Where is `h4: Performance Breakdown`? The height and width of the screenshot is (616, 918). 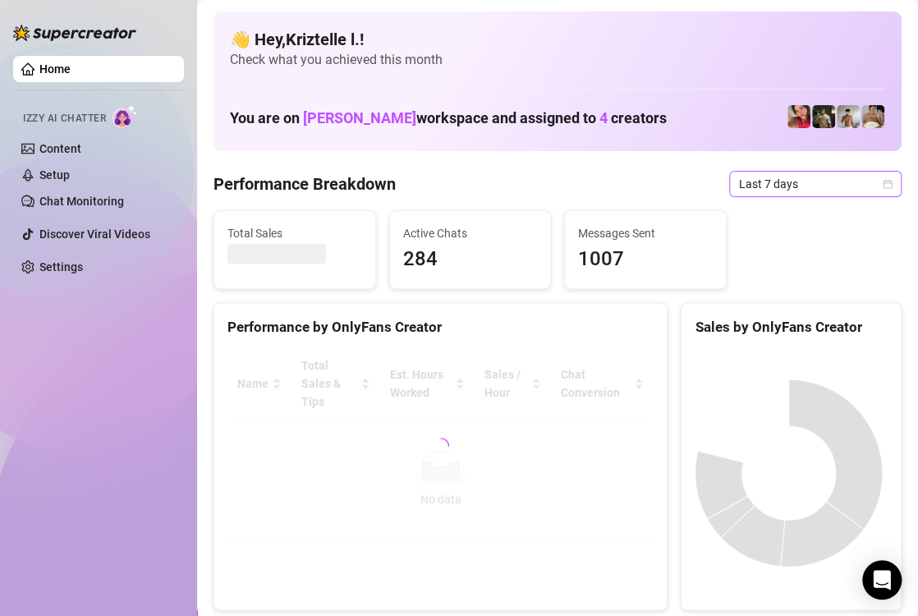
h4: Performance Breakdown is located at coordinates (305, 184).